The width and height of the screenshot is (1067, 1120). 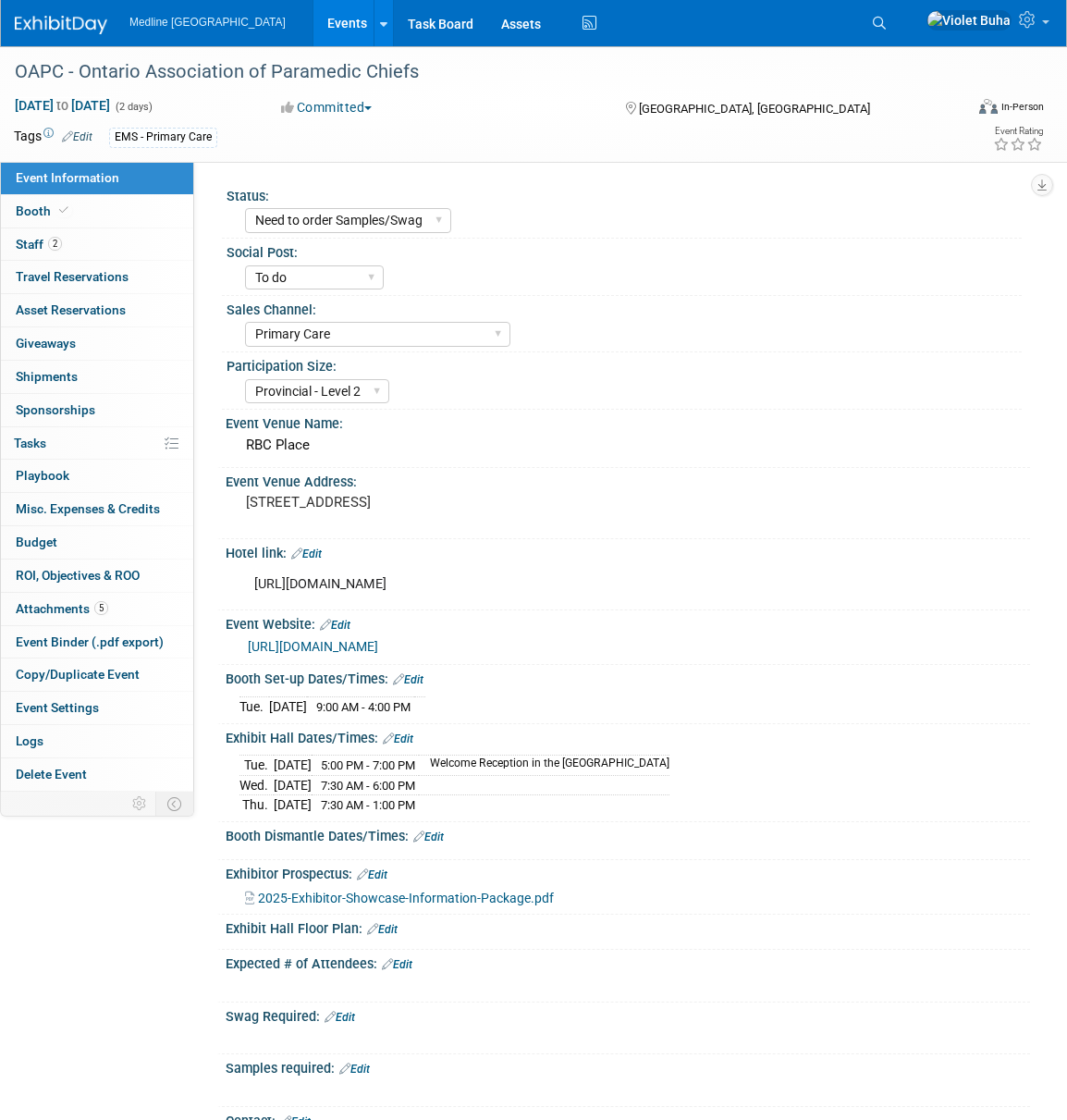 I want to click on td: Wed., so click(x=257, y=786).